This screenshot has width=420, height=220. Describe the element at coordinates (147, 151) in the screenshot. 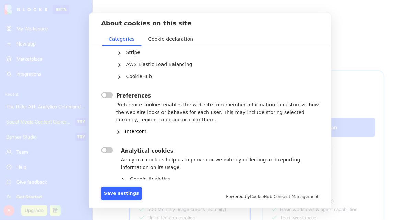

I see `strong: Analytical cookies` at that location.